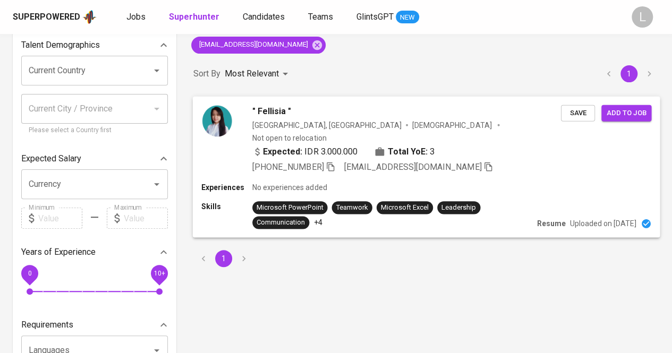  Describe the element at coordinates (258, 74) in the screenshot. I see `div: Most Relevant` at that location.